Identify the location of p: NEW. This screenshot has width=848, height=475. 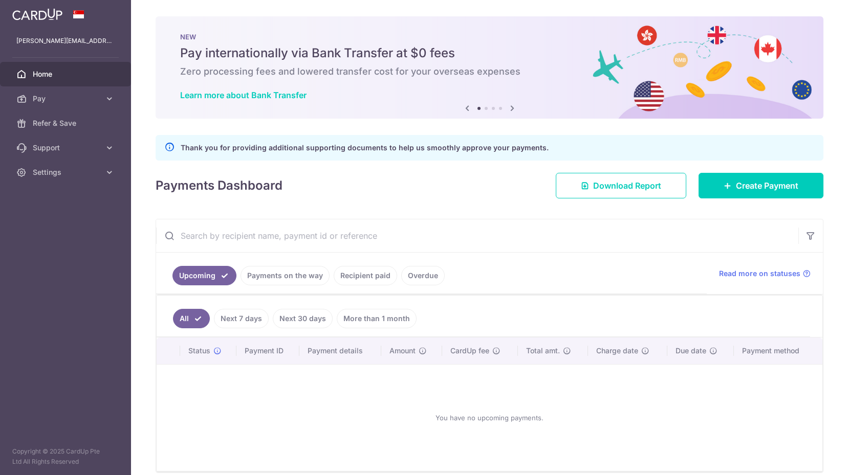
(489, 37).